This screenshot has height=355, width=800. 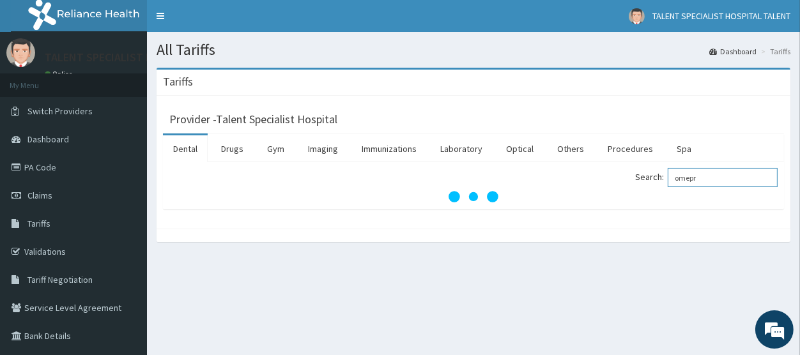 What do you see at coordinates (733, 51) in the screenshot?
I see `a: Dashboard` at bounding box center [733, 51].